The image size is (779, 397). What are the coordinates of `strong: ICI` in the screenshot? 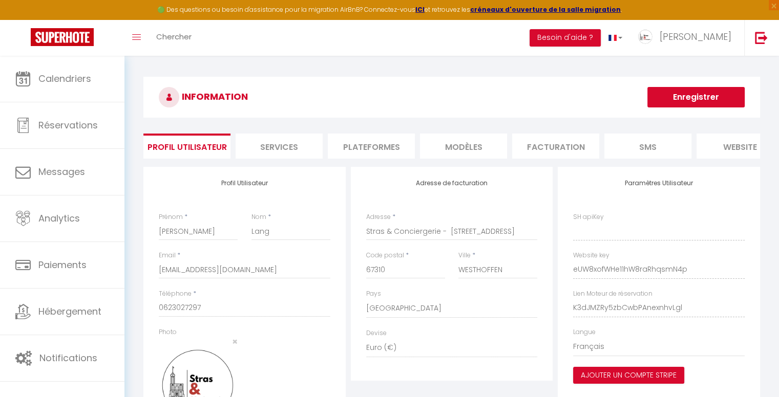 It's located at (420, 9).